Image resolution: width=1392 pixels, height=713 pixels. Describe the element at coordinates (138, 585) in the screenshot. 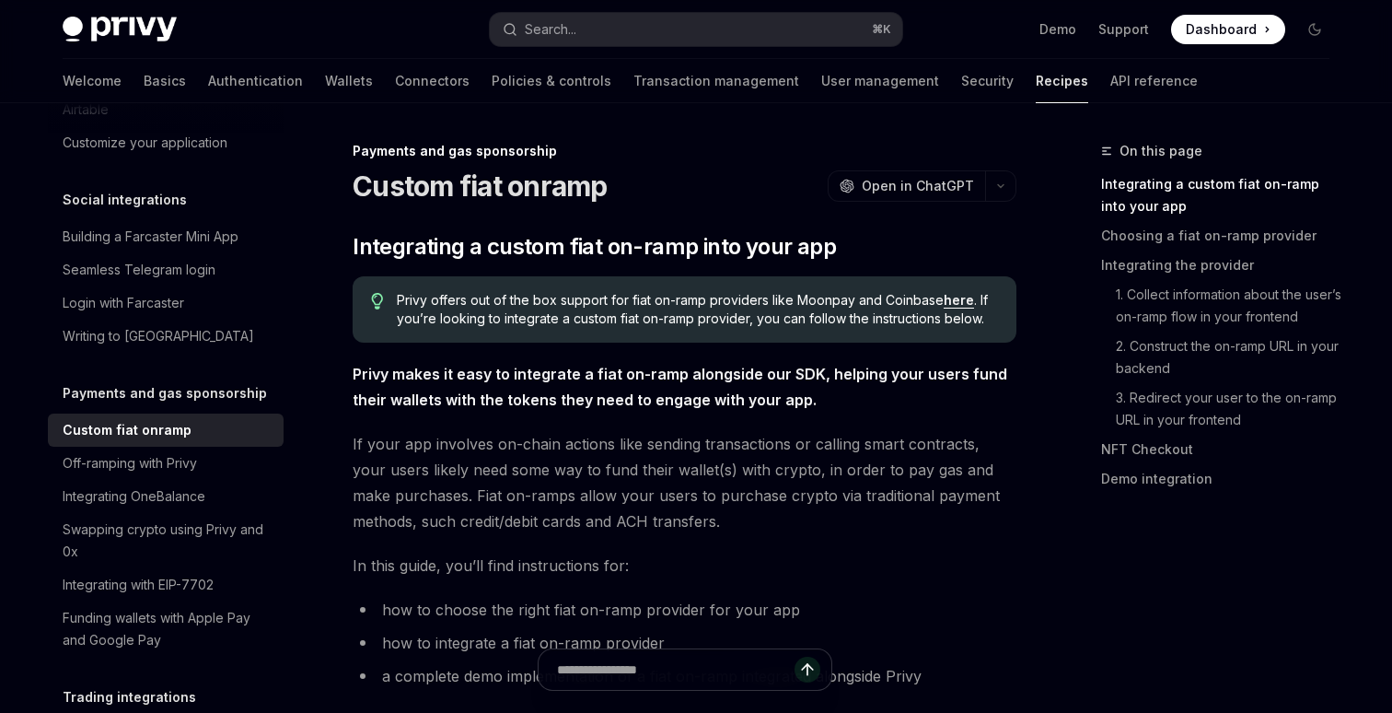

I see `div: Integrating with EIP-7702` at that location.